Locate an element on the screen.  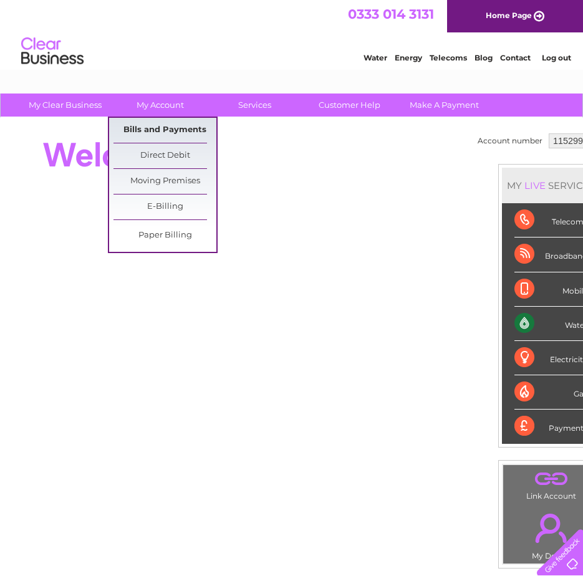
a: Energy is located at coordinates (409, 57).